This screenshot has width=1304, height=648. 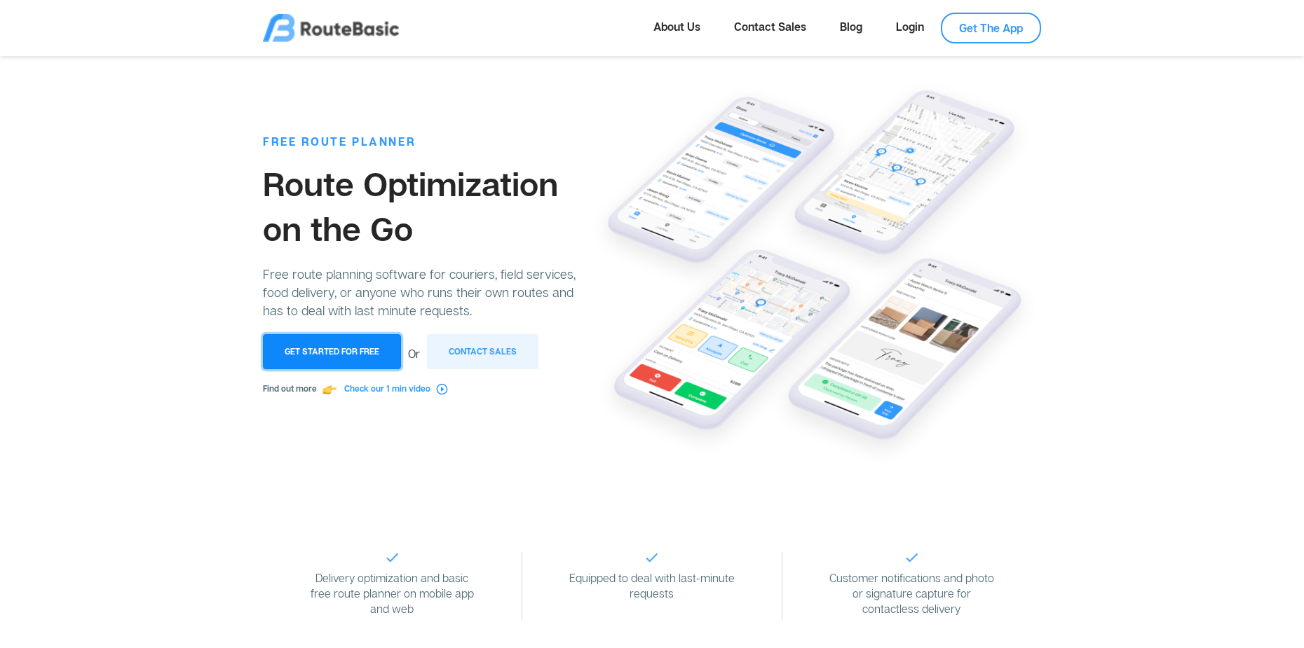 I want to click on img: pointTo.svg, so click(x=329, y=390).